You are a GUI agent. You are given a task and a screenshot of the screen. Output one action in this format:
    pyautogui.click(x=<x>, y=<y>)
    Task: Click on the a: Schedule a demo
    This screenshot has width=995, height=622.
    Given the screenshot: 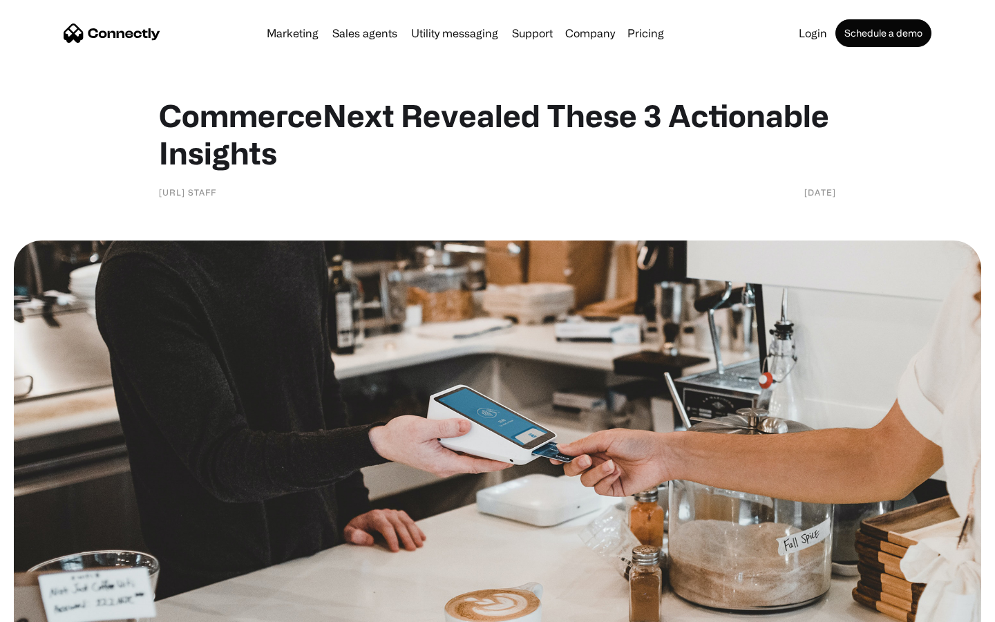 What is the action you would take?
    pyautogui.click(x=883, y=33)
    